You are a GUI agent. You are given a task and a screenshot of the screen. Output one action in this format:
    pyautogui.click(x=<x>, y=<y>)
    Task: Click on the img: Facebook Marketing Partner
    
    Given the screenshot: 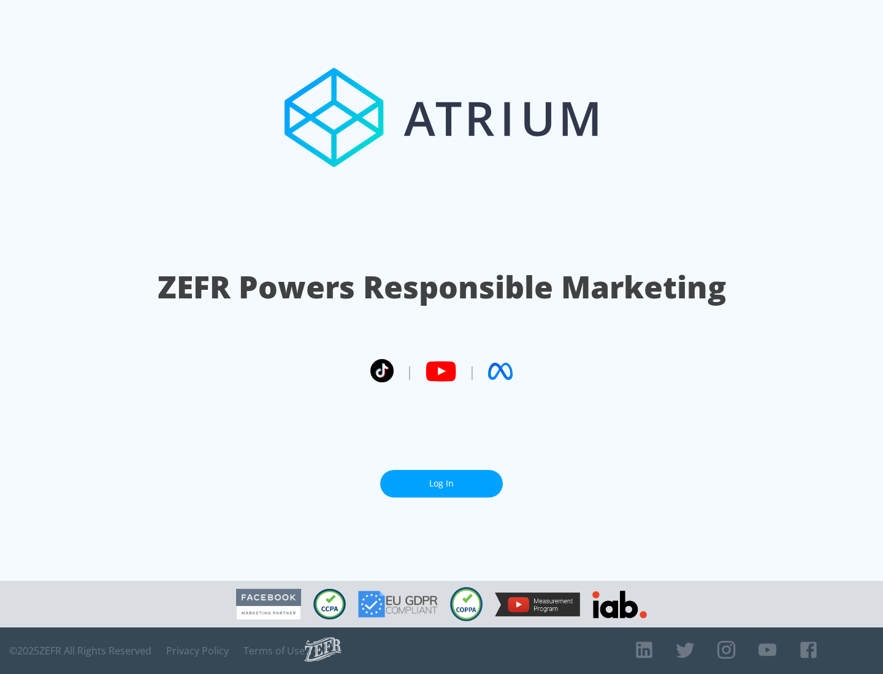 What is the action you would take?
    pyautogui.click(x=268, y=604)
    